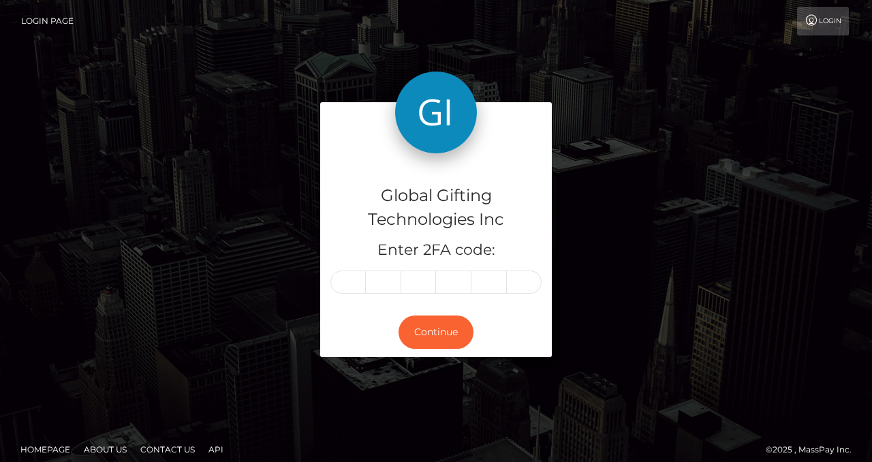 The image size is (872, 462). Describe the element at coordinates (436, 112) in the screenshot. I see `img: Global Gifting Technologies Inc` at that location.